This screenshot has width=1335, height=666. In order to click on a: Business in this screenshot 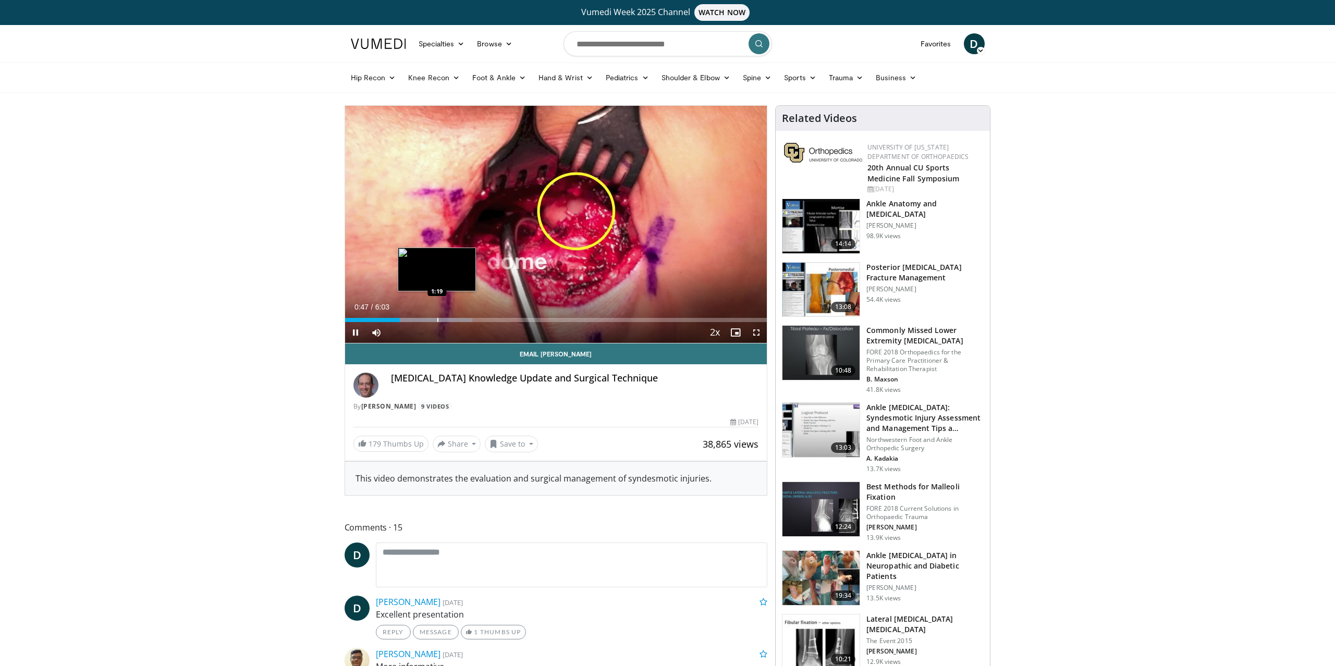, I will do `click(896, 78)`.